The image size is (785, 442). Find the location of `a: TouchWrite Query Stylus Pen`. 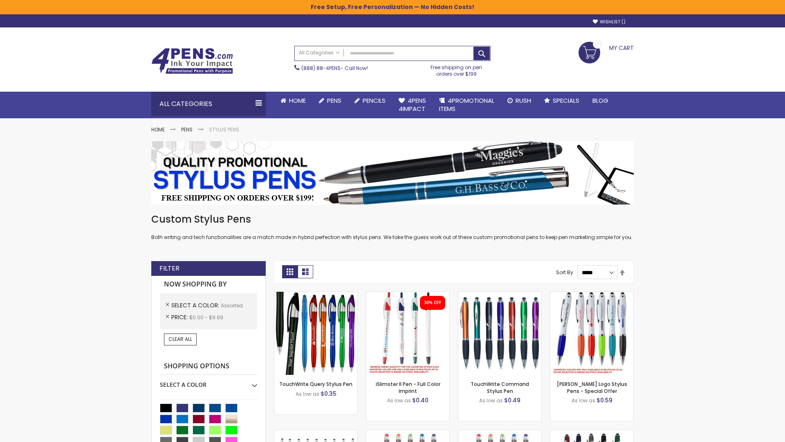

a: TouchWrite Query Stylus Pen is located at coordinates (316, 384).